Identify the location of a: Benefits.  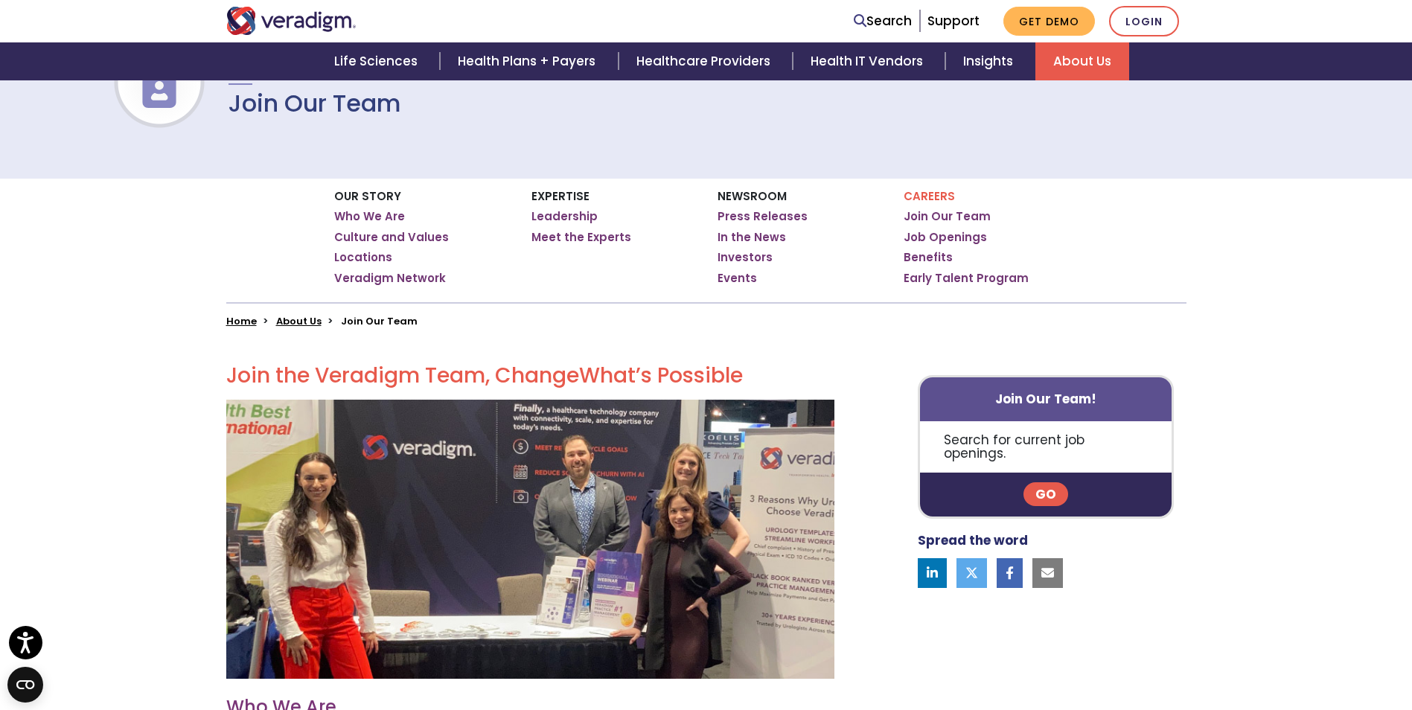
(928, 257).